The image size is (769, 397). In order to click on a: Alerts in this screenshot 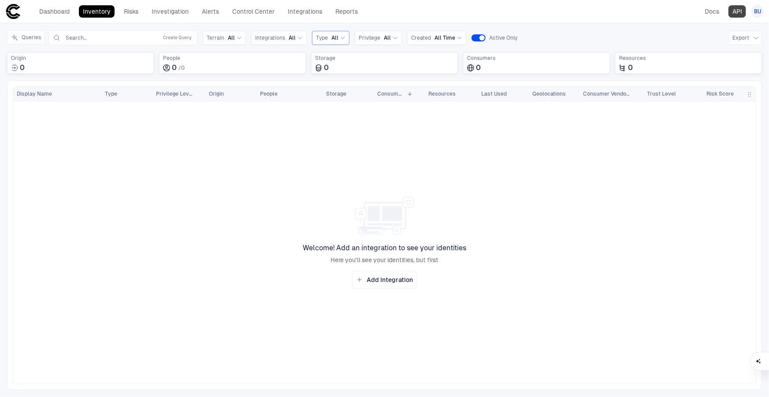, I will do `click(210, 11)`.